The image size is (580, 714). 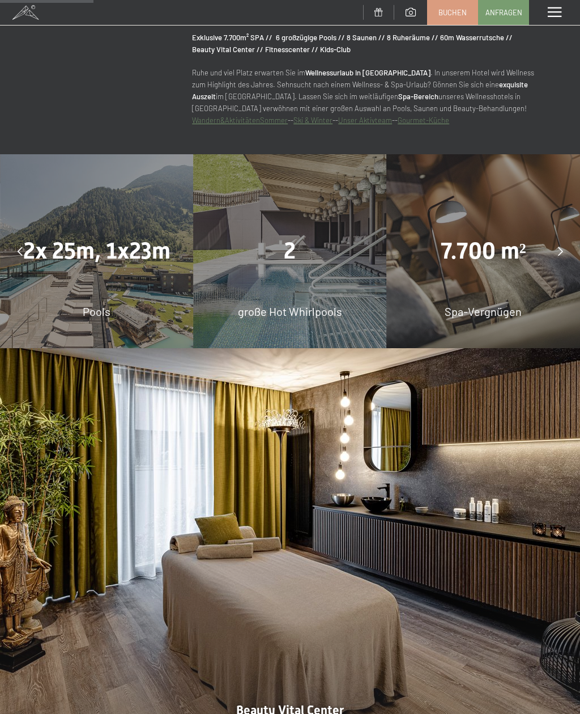 I want to click on span: 2x 25m, 1x23m, so click(x=97, y=251).